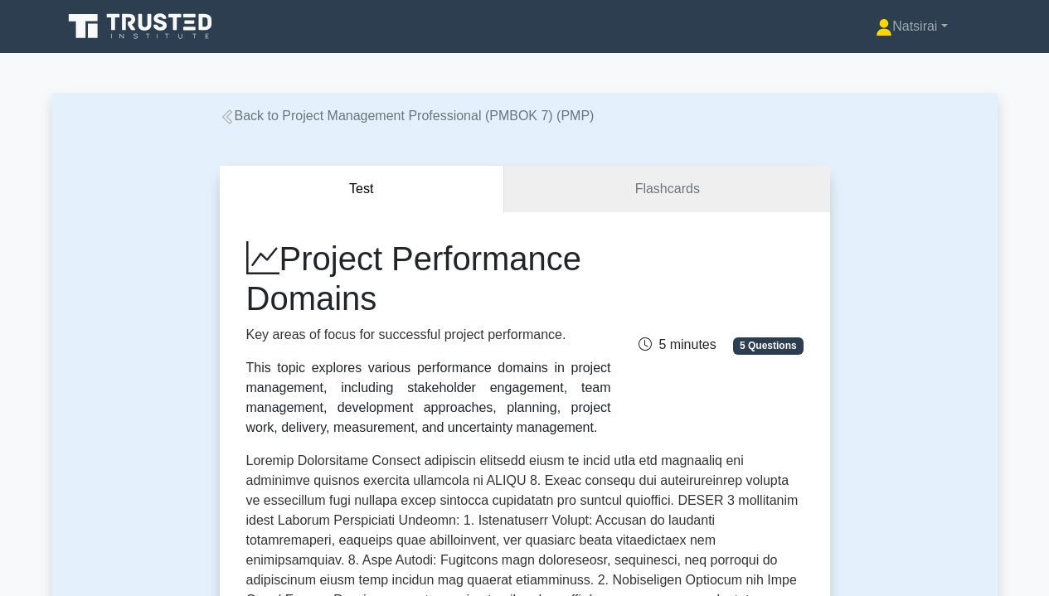  What do you see at coordinates (429, 335) in the screenshot?
I see `p: Key areas of focus for successful project performance.` at bounding box center [429, 335].